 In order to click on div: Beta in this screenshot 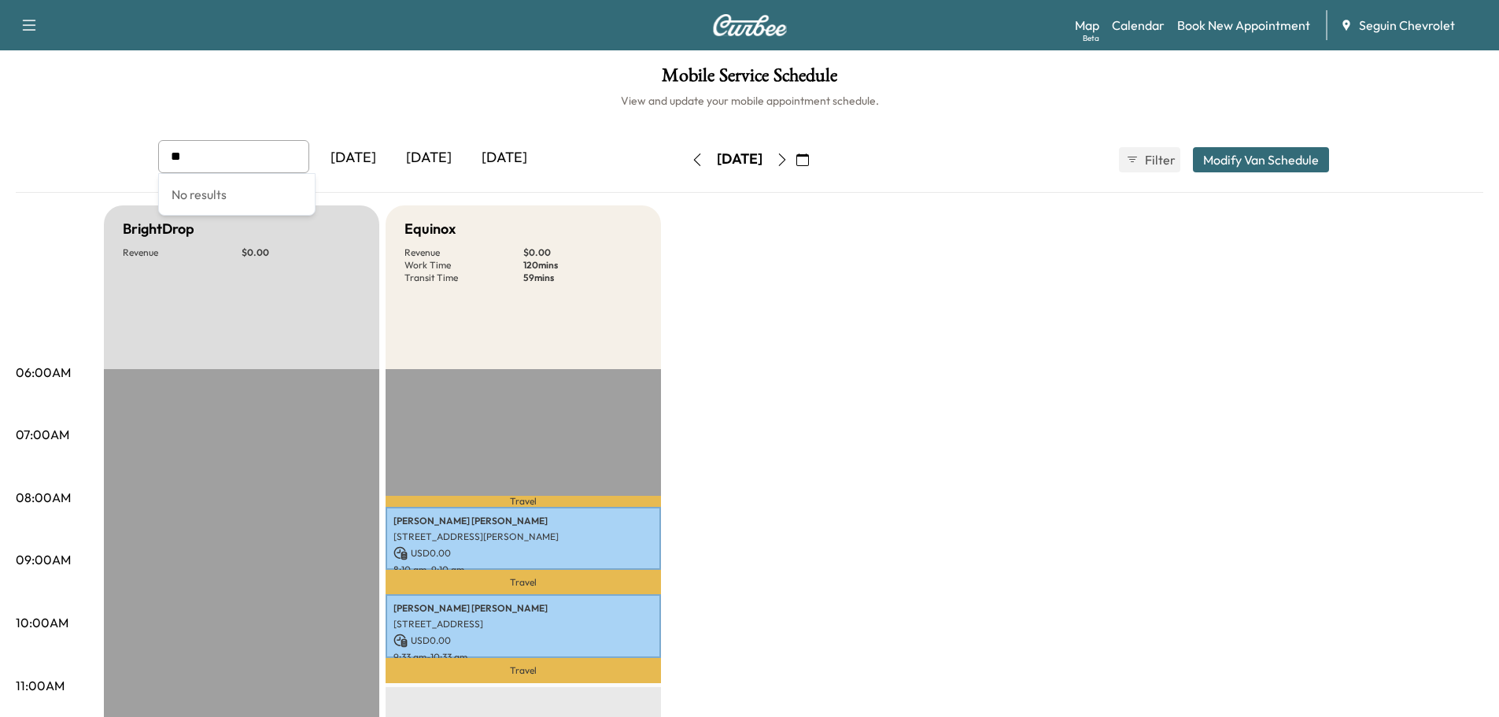, I will do `click(1090, 38)`.